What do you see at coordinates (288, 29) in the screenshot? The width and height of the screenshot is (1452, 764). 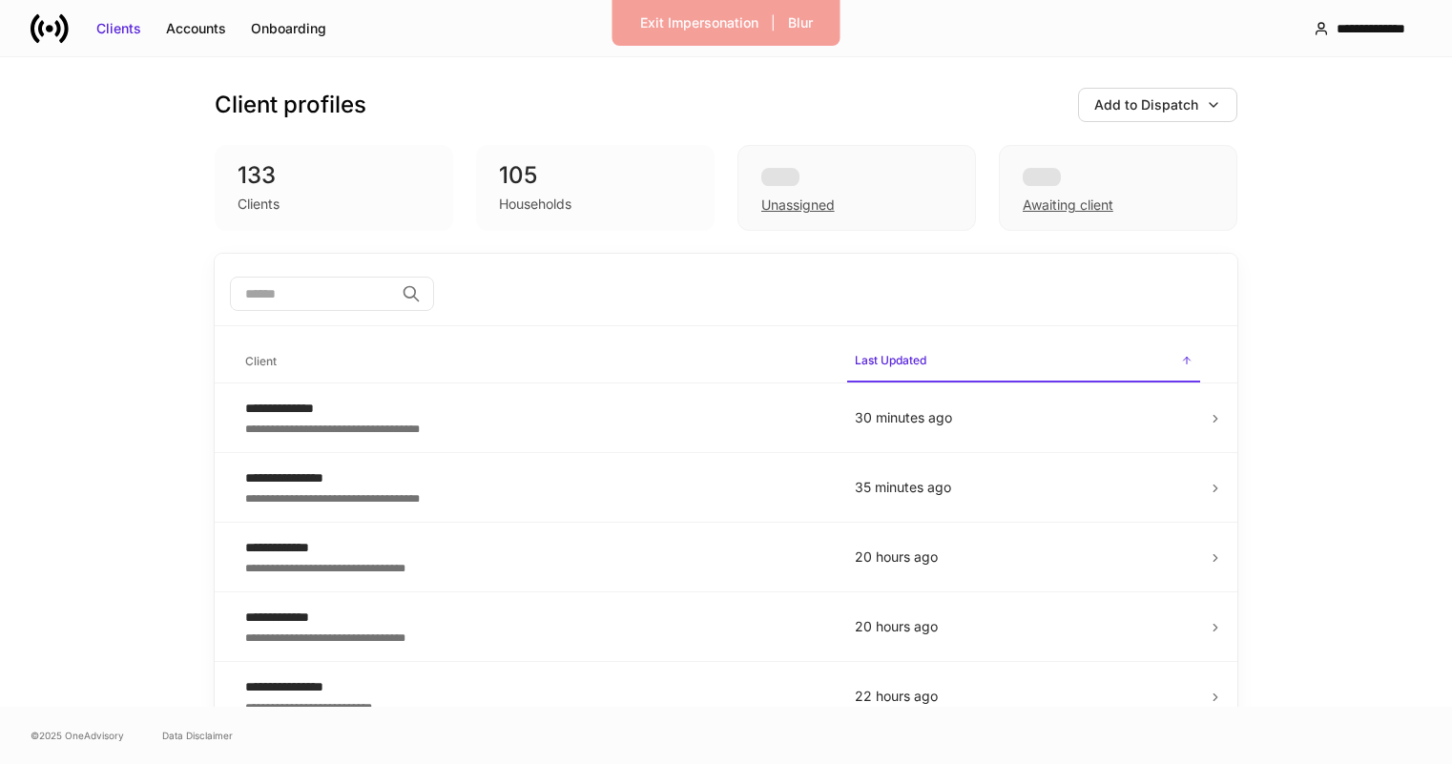 I see `button: Onboarding` at bounding box center [288, 29].